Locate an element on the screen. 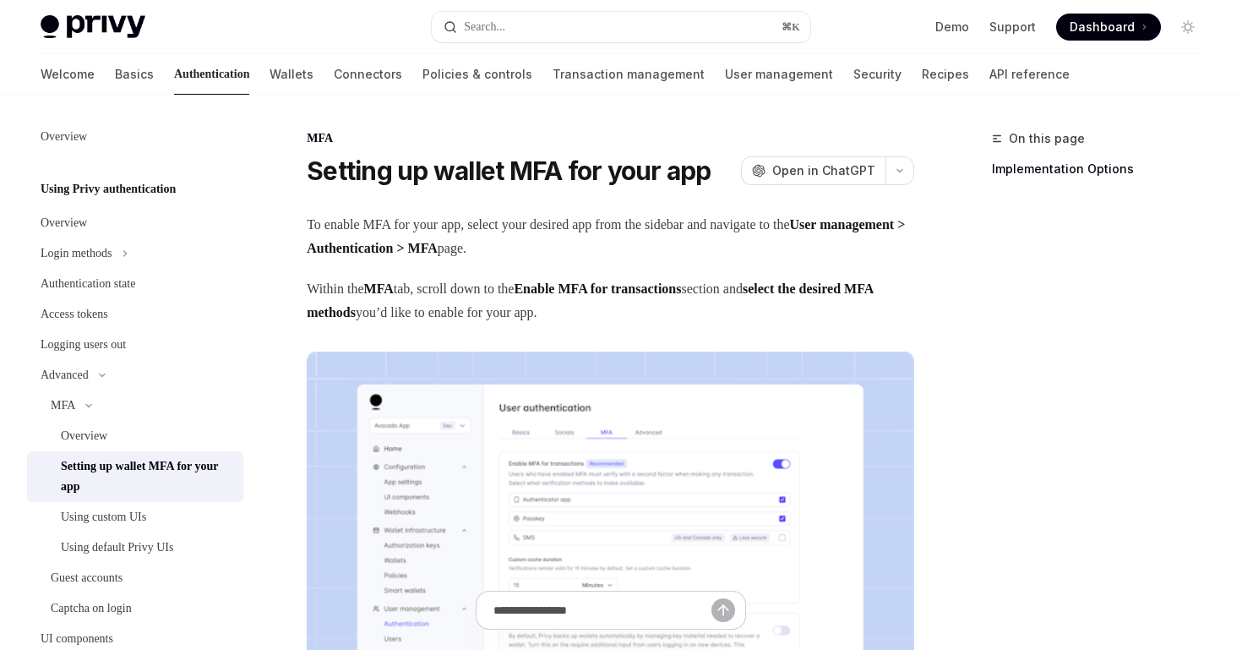 Image resolution: width=1242 pixels, height=650 pixels. a: Support is located at coordinates (1012, 27).